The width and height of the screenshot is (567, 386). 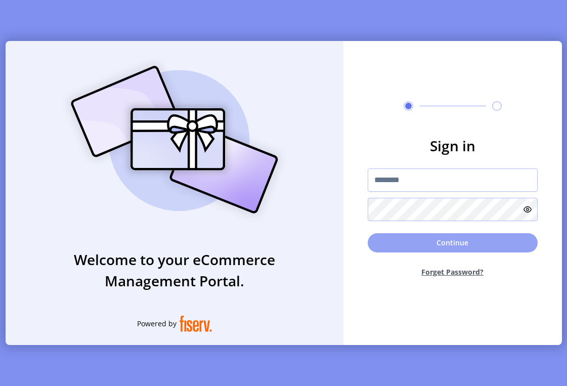 What do you see at coordinates (157, 323) in the screenshot?
I see `span: Powered by` at bounding box center [157, 323].